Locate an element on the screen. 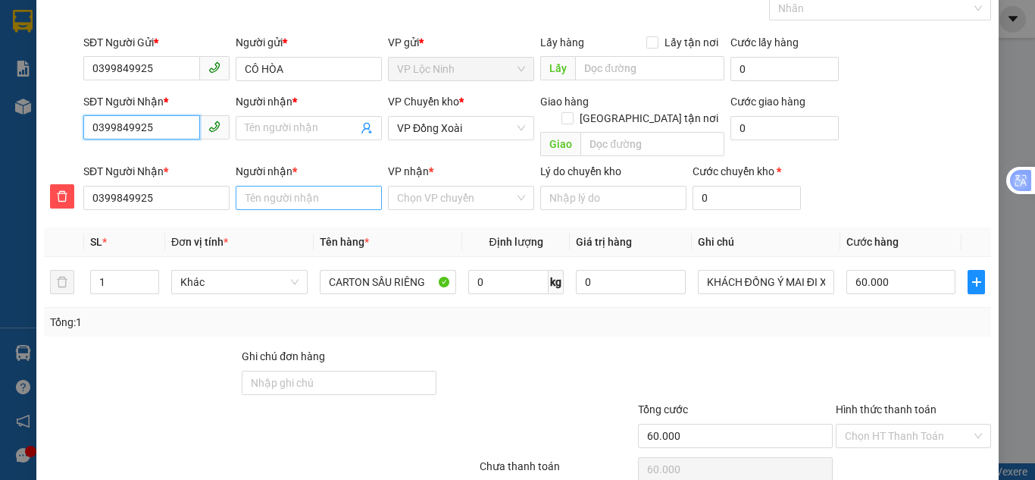 Image resolution: width=1035 pixels, height=480 pixels. input: SĐT người nhận is located at coordinates (156, 198).